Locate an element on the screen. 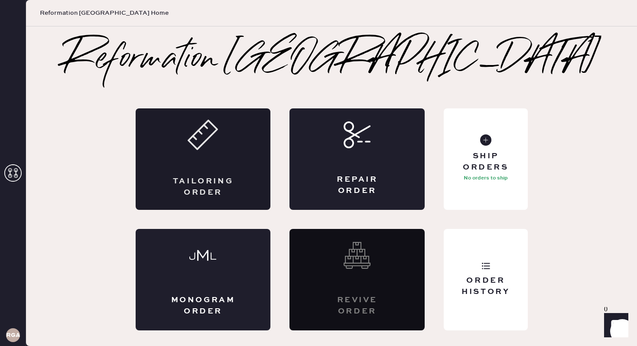 The height and width of the screenshot is (346, 637). div: Order History is located at coordinates (485, 286).